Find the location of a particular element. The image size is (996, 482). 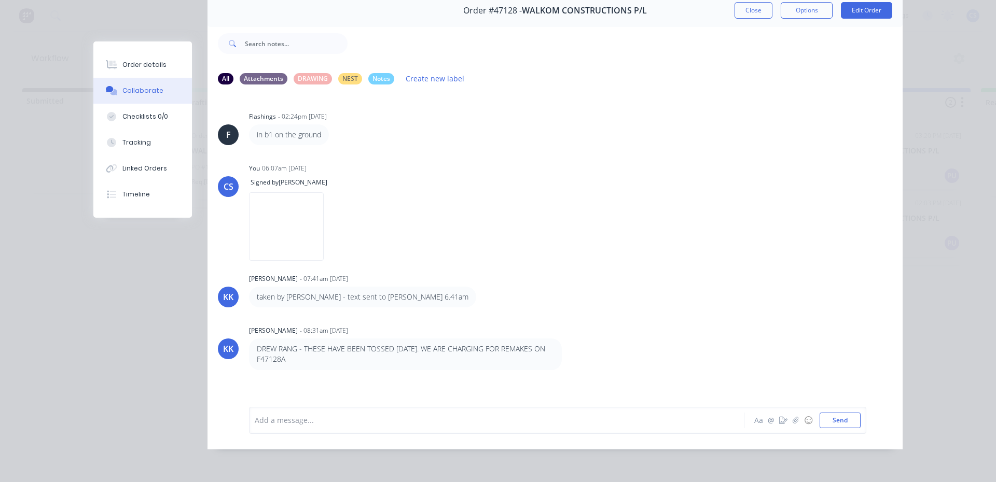

div: Tracking is located at coordinates (136, 143).